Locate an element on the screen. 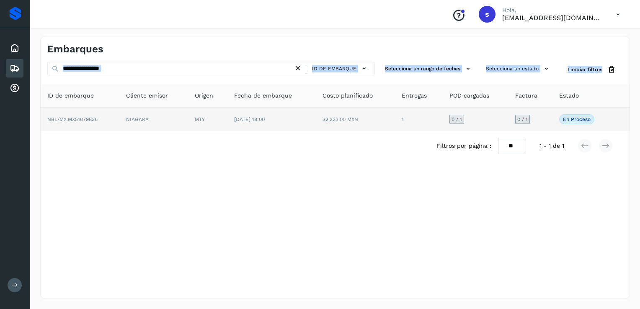 The height and width of the screenshot is (309, 640). span: Estado is located at coordinates (569, 96).